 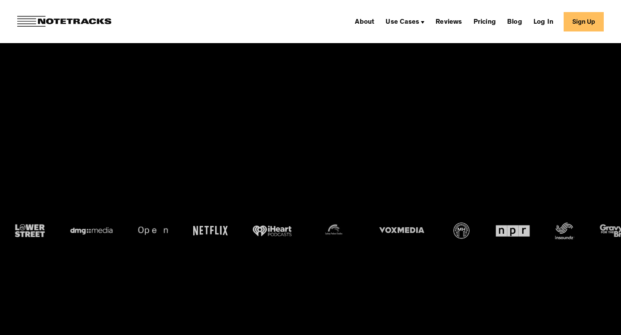 What do you see at coordinates (402, 22) in the screenshot?
I see `div: Use Cases` at bounding box center [402, 22].